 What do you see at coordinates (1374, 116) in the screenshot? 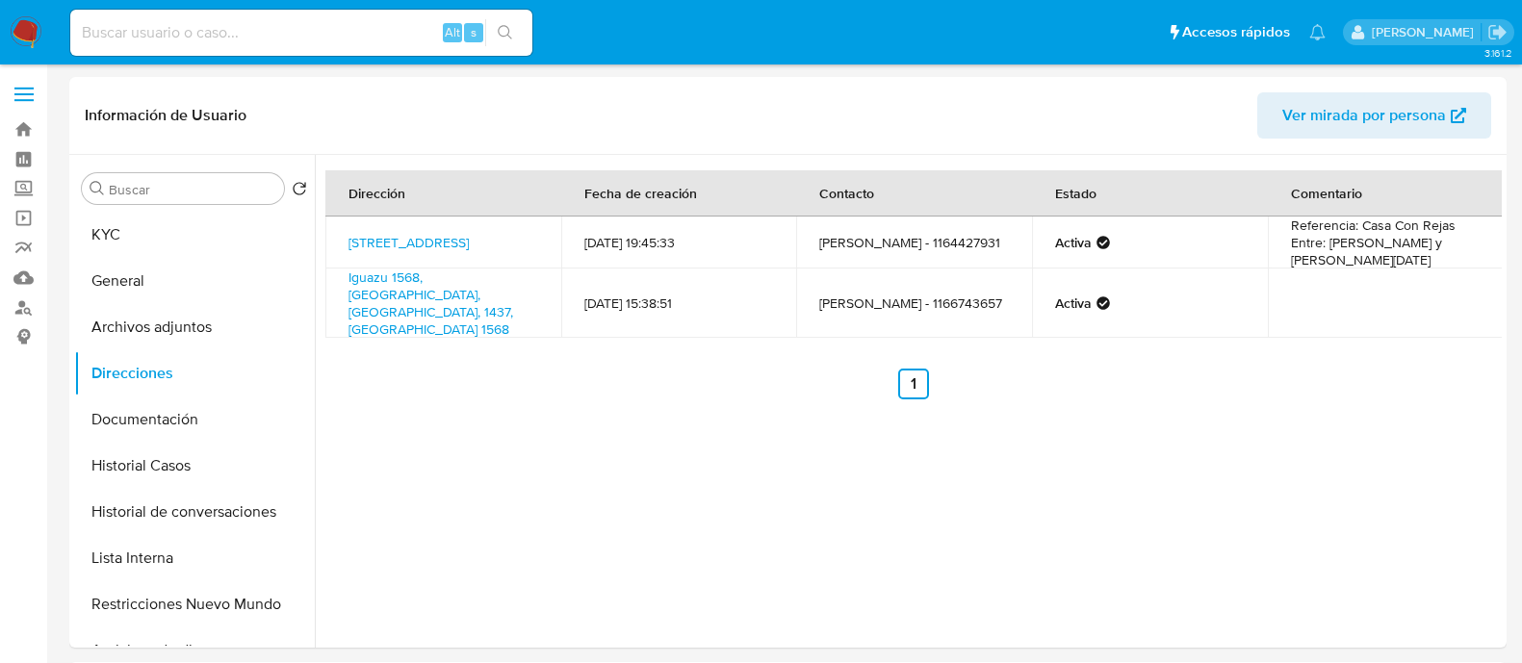
I see `button: Ver mirada por persona` at bounding box center [1374, 116].